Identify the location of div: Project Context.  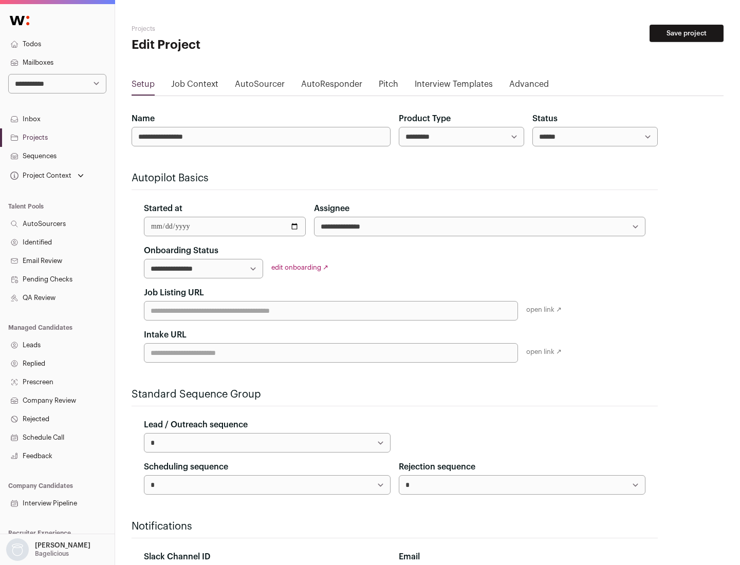
(40, 176).